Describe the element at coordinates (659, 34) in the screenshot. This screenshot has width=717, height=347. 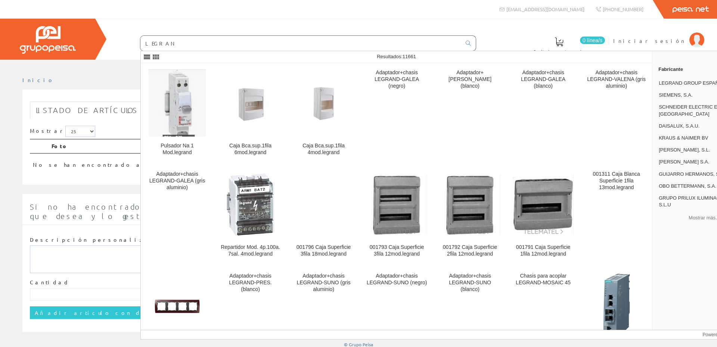
I see `a: Iniciar sesión` at that location.